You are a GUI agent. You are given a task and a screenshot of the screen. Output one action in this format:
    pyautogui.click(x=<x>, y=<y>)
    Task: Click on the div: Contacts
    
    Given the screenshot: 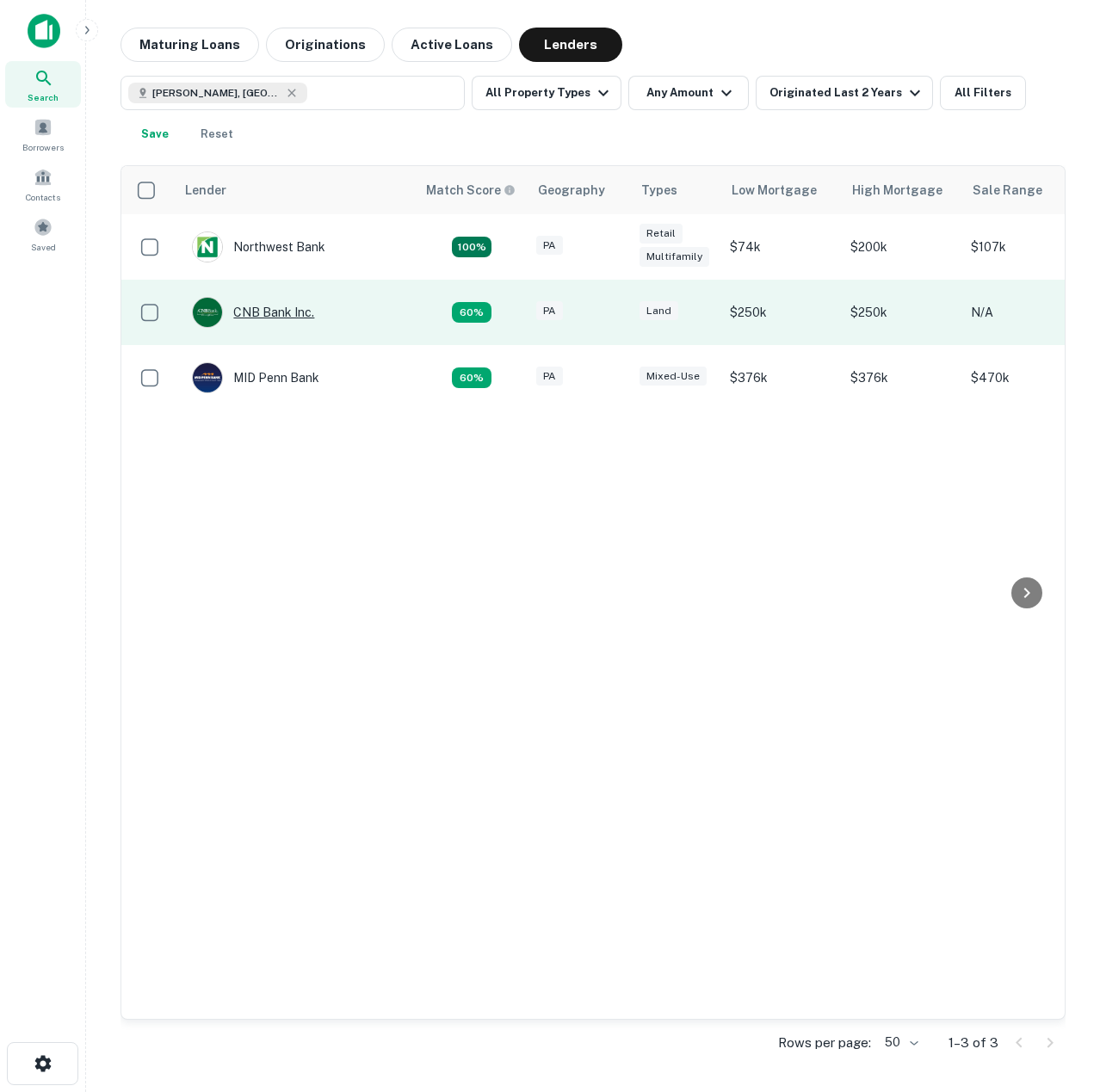 What is the action you would take?
    pyautogui.click(x=43, y=184)
    